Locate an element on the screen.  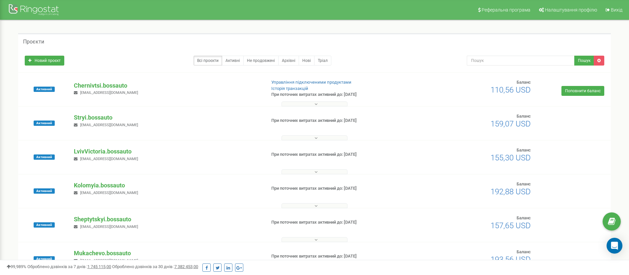
div: Open Intercom Messenger is located at coordinates (615, 246).